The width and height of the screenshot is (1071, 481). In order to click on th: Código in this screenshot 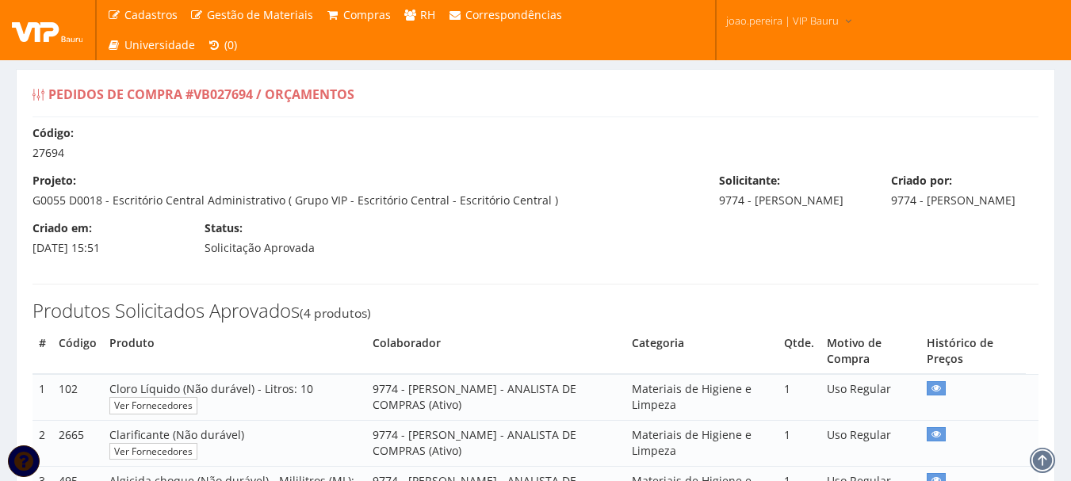, I will do `click(78, 351)`.